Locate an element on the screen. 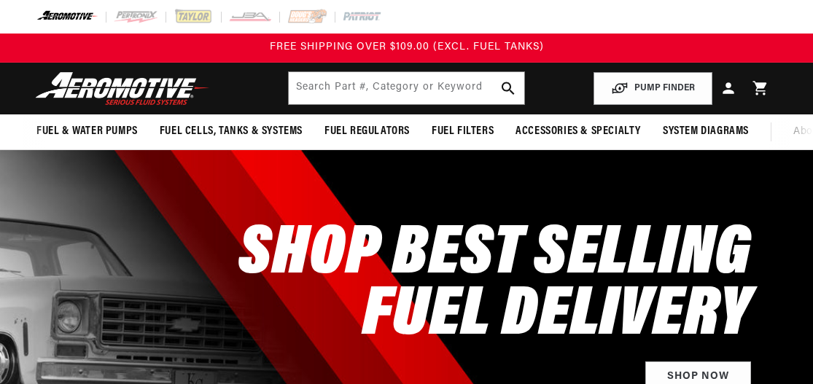 Image resolution: width=813 pixels, height=384 pixels. h2: SHOP BEST SELLING FUEL DELIVERY is located at coordinates (494, 286).